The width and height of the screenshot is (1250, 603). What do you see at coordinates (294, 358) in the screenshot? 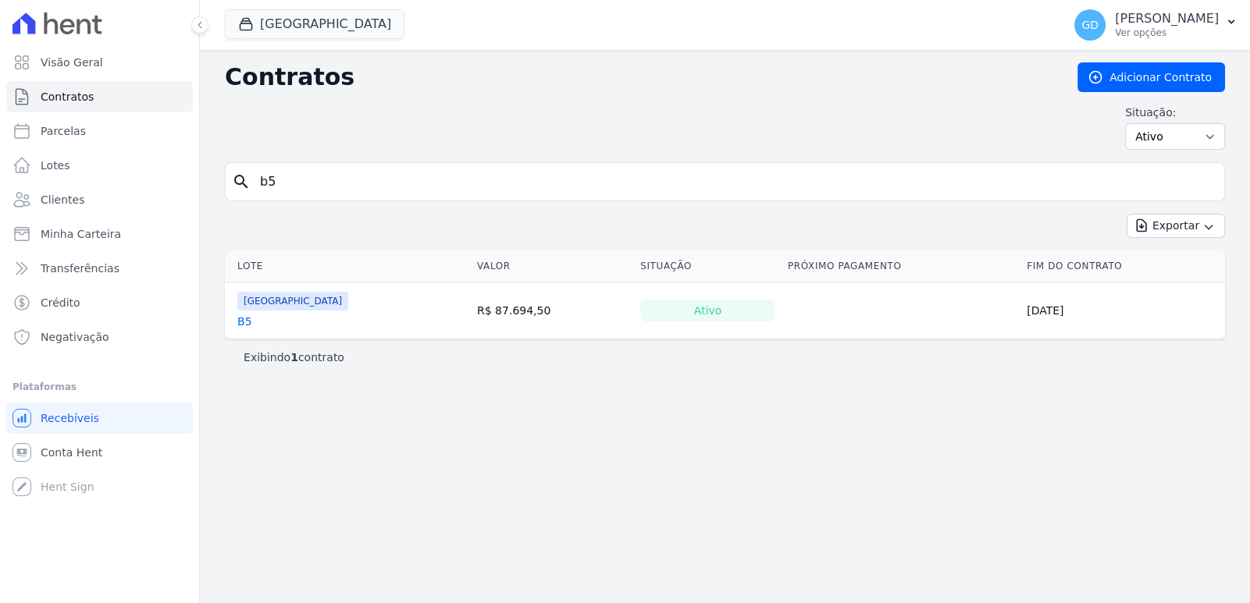
I see `p: Exibindo contrato` at bounding box center [294, 358].